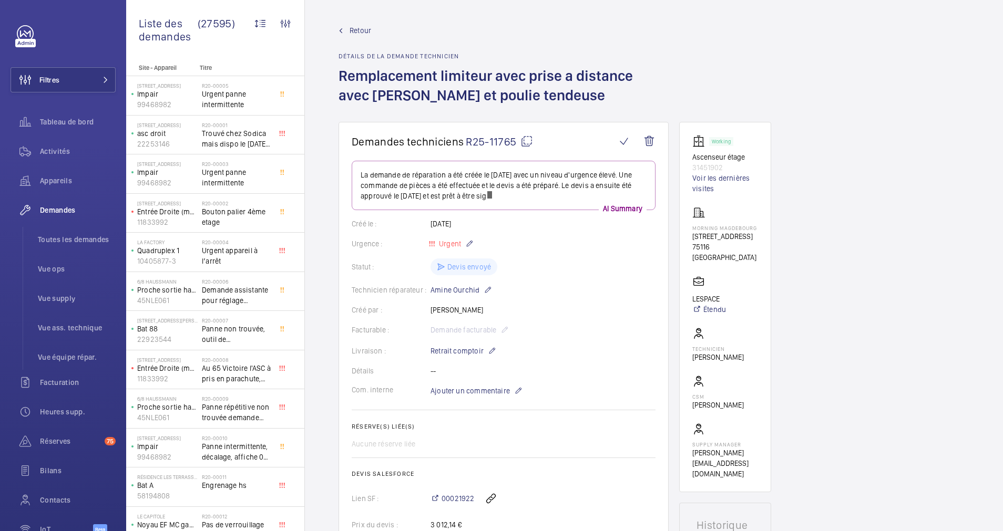 The image size is (1003, 531). I want to click on span: Facturation, so click(78, 383).